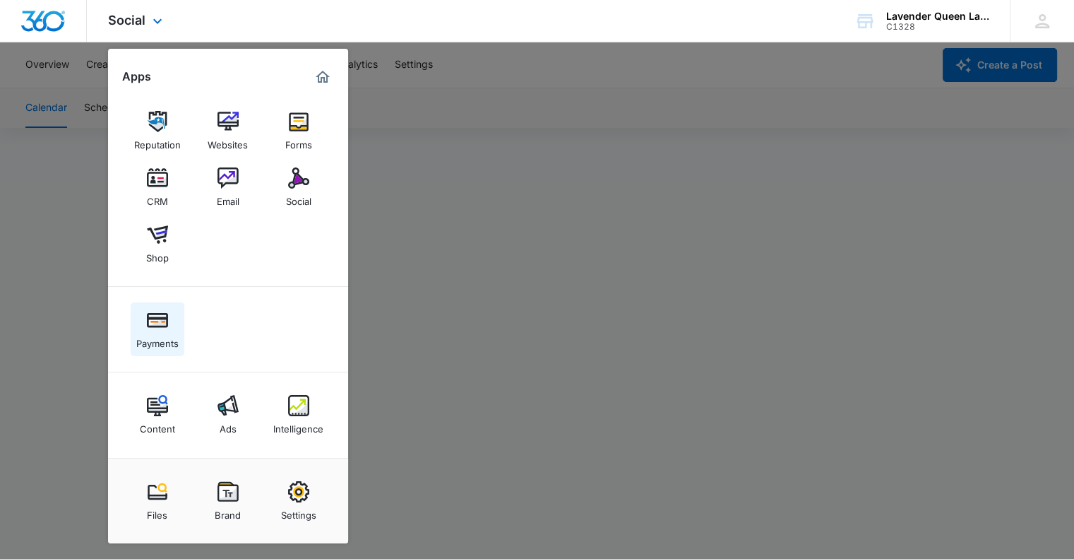 This screenshot has height=559, width=1074. What do you see at coordinates (158, 340) in the screenshot?
I see `div: Payments` at bounding box center [158, 340].